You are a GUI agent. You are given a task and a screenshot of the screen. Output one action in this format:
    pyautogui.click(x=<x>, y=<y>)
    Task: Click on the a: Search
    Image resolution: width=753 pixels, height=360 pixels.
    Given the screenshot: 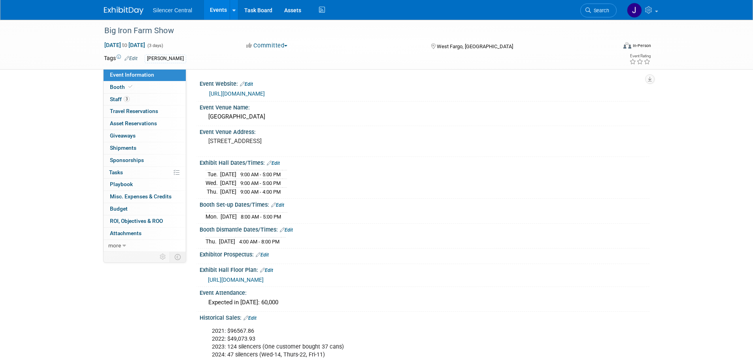 What is the action you would take?
    pyautogui.click(x=598, y=10)
    